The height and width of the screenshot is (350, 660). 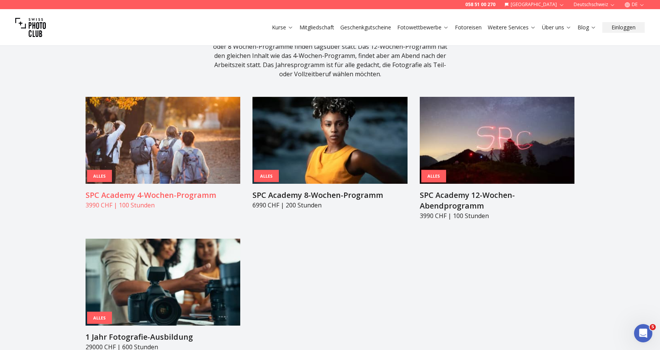 What do you see at coordinates (497, 140) in the screenshot?
I see `img: SPC Academy 12-Wochen-Abendprogramm` at bounding box center [497, 140].